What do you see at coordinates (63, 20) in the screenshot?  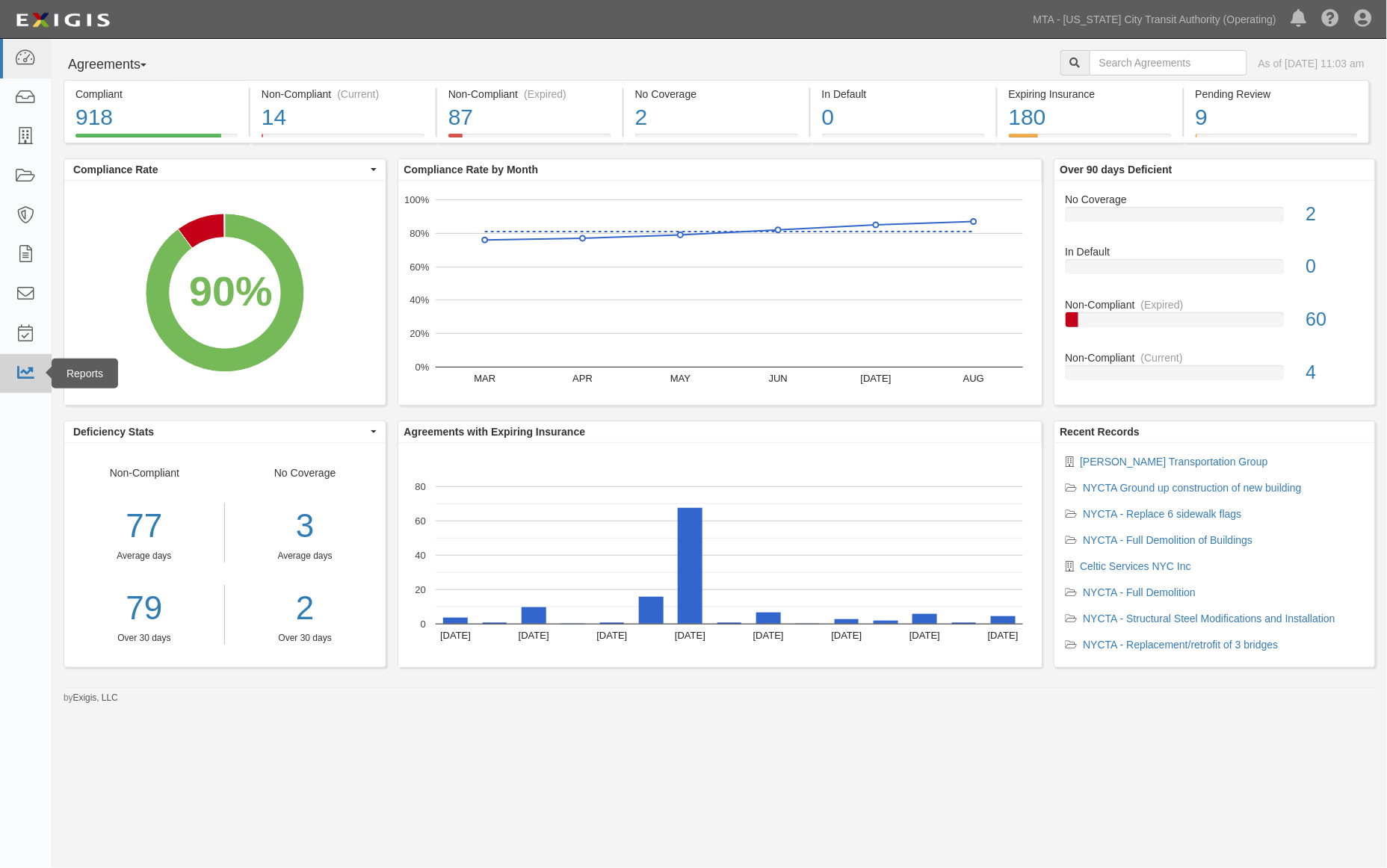 I see `img: logo-5460c22ac91f19d4615b14bd174203de0afe785f0fc80cf4dbbc73dc1793850b.png` at bounding box center [63, 20].